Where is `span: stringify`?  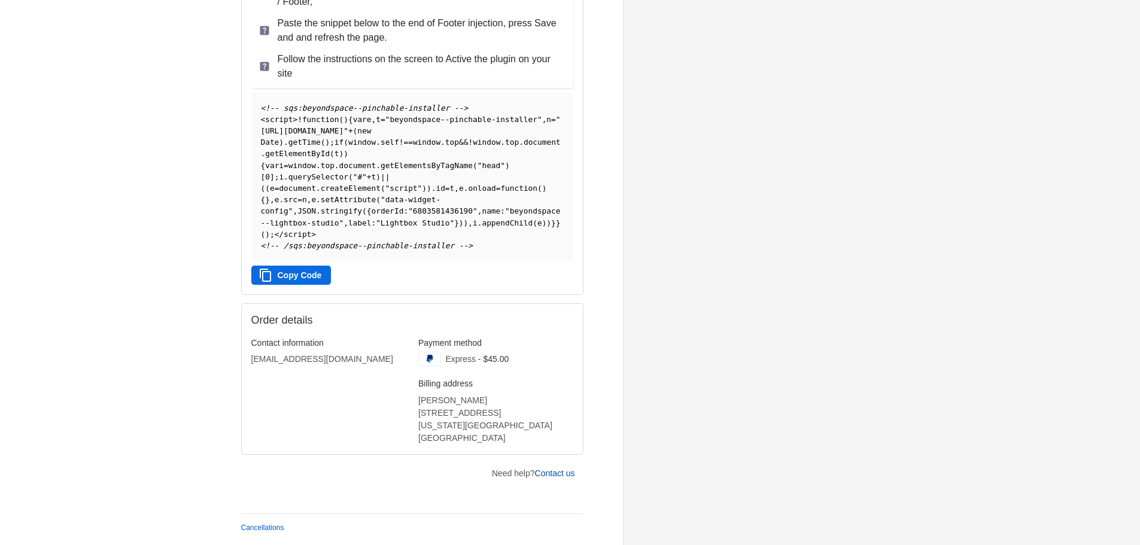 span: stringify is located at coordinates (341, 211).